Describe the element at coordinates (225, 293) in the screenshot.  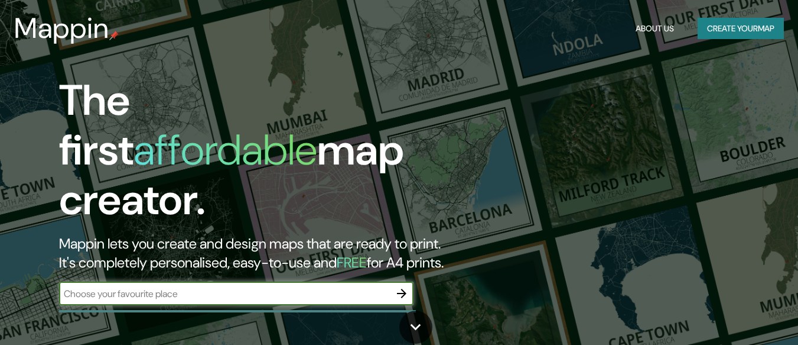
I see `input: Choose your favourite place` at that location.